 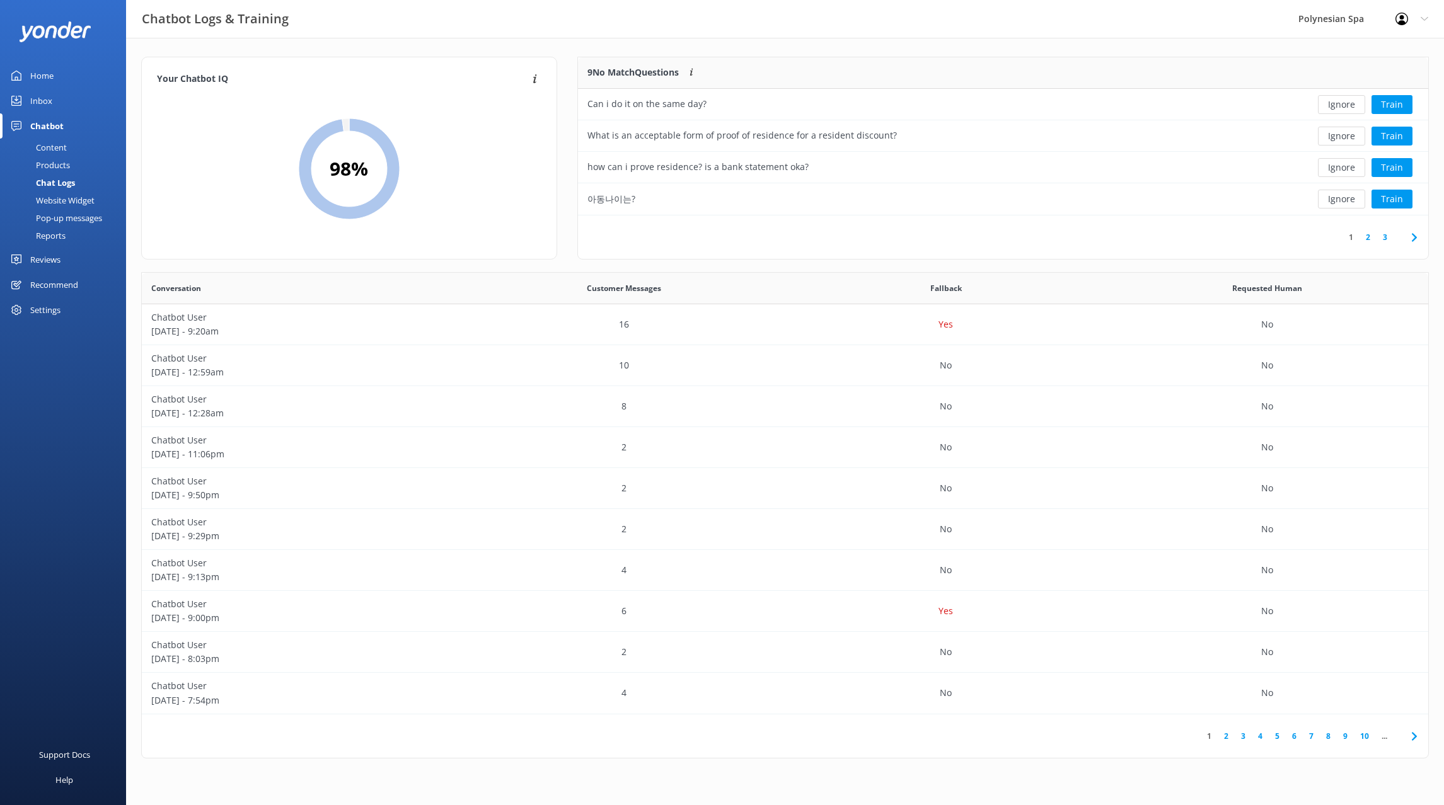 What do you see at coordinates (624, 325) in the screenshot?
I see `p: 16` at bounding box center [624, 325].